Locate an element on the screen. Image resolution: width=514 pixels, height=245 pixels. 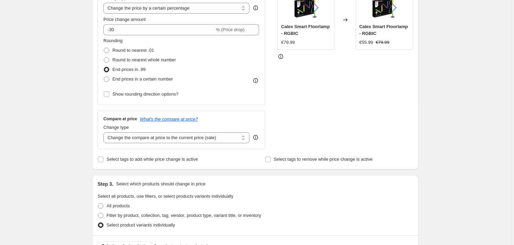
i: What's the compare at price? is located at coordinates (169, 119).